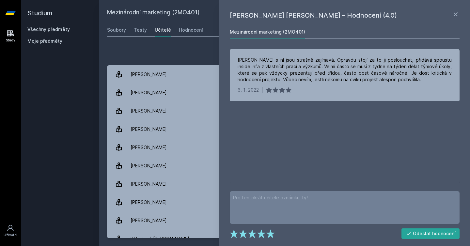  Describe the element at coordinates (116, 30) in the screenshot. I see `div: Soubory` at that location.